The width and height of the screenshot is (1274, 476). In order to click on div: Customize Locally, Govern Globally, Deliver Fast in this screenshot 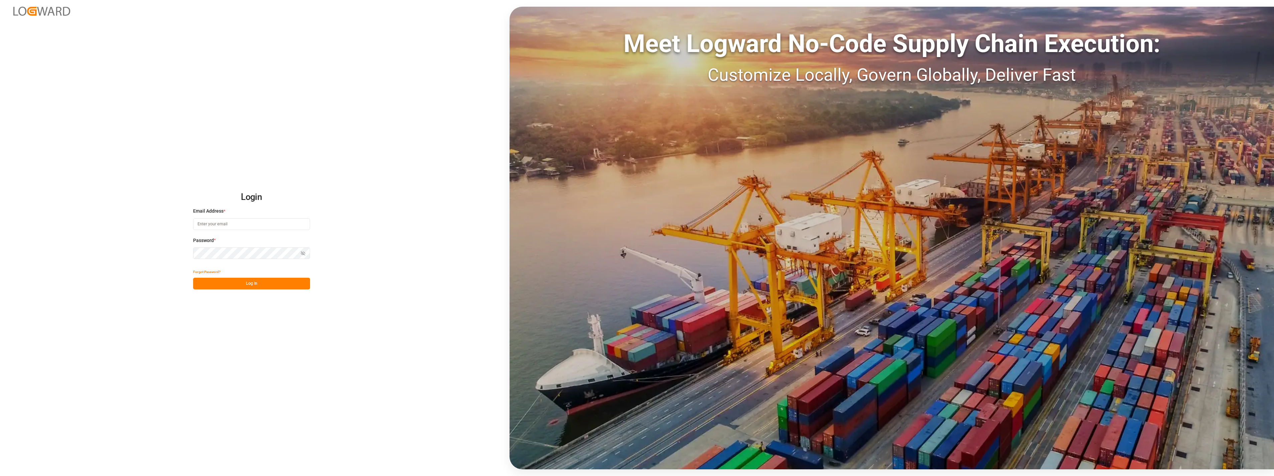, I will do `click(892, 75)`.